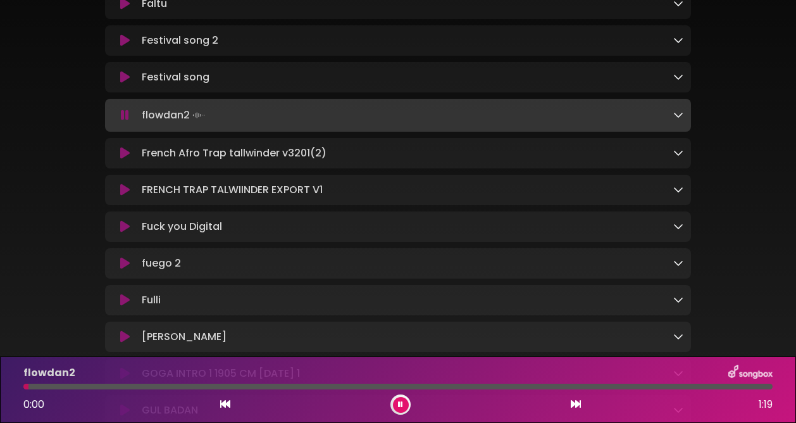 This screenshot has height=423, width=796. What do you see at coordinates (199, 115) in the screenshot?
I see `img: waveform4.gif` at bounding box center [199, 115].